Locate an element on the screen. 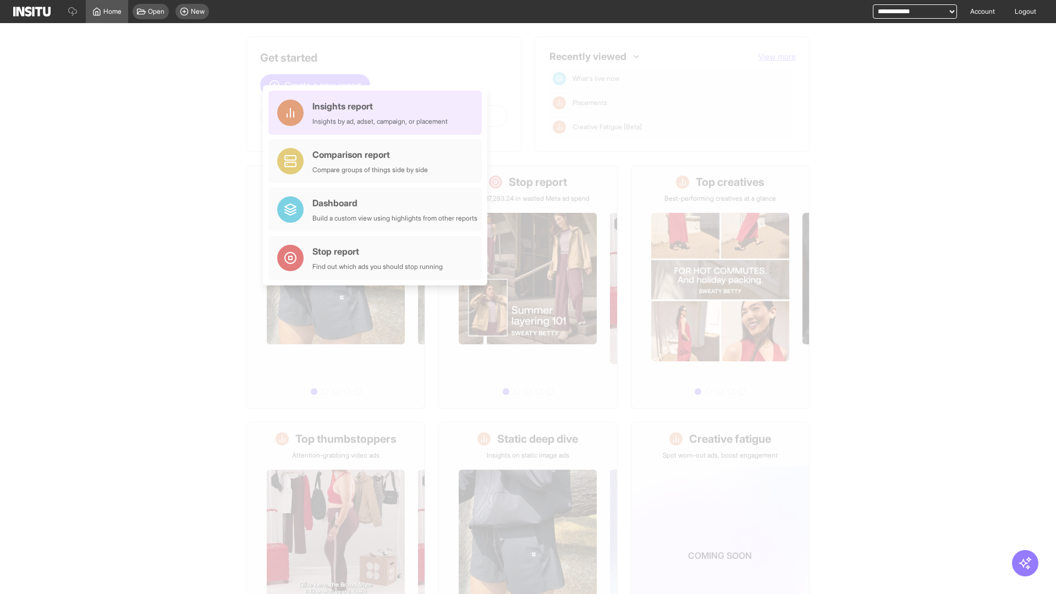 Image resolution: width=1056 pixels, height=594 pixels. div: Compare groups of things side by side is located at coordinates (370, 170).